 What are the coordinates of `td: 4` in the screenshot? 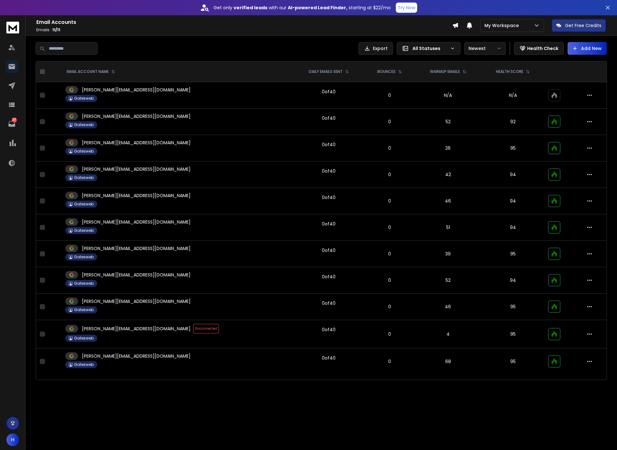 It's located at (448, 334).